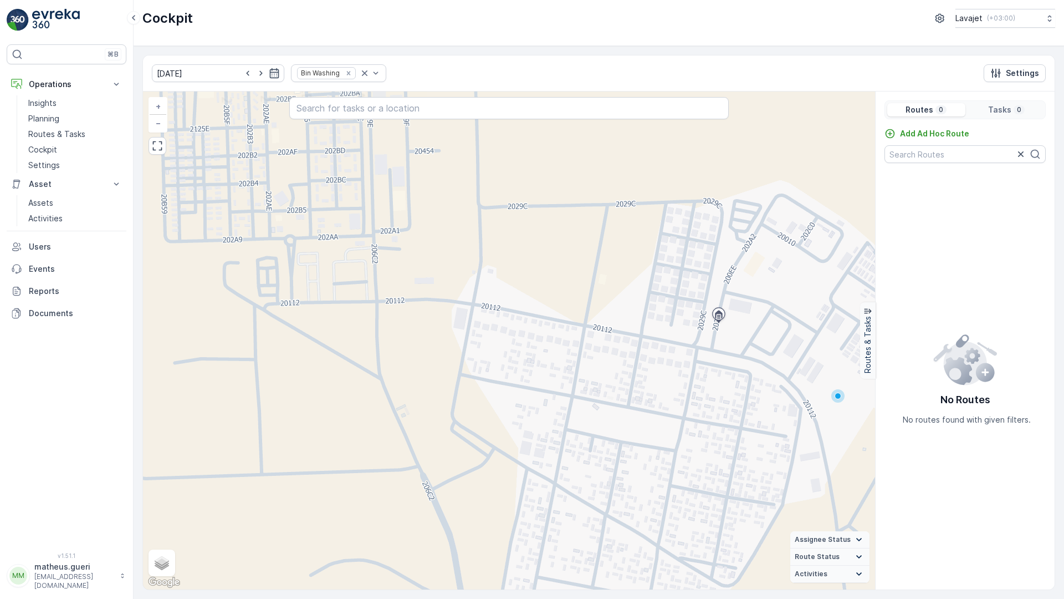 The height and width of the screenshot is (599, 1064). What do you see at coordinates (927, 134) in the screenshot?
I see `a: Add Ad Hoc Route` at bounding box center [927, 134].